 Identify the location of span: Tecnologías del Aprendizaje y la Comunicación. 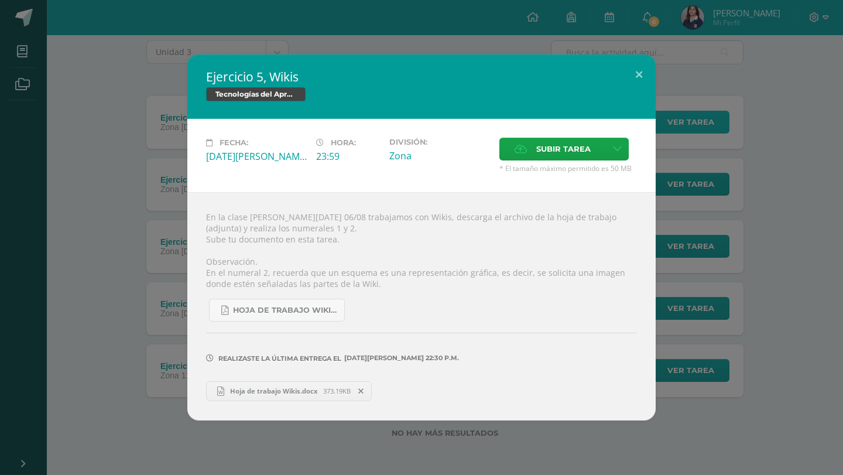
(256, 94).